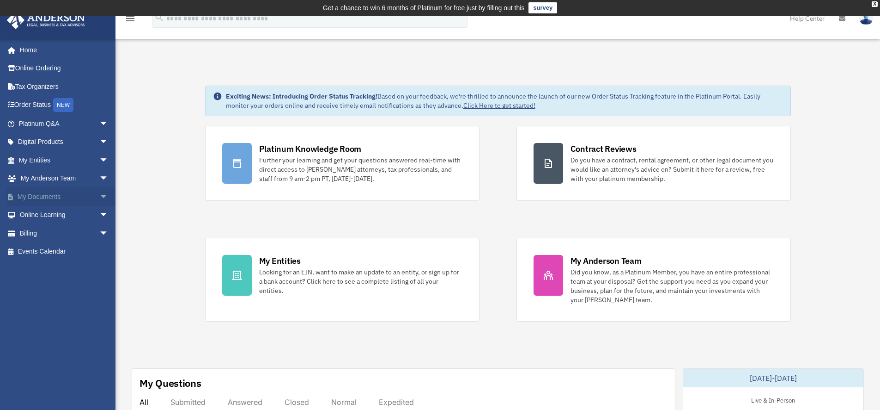  I want to click on div: My Questions, so click(171, 383).